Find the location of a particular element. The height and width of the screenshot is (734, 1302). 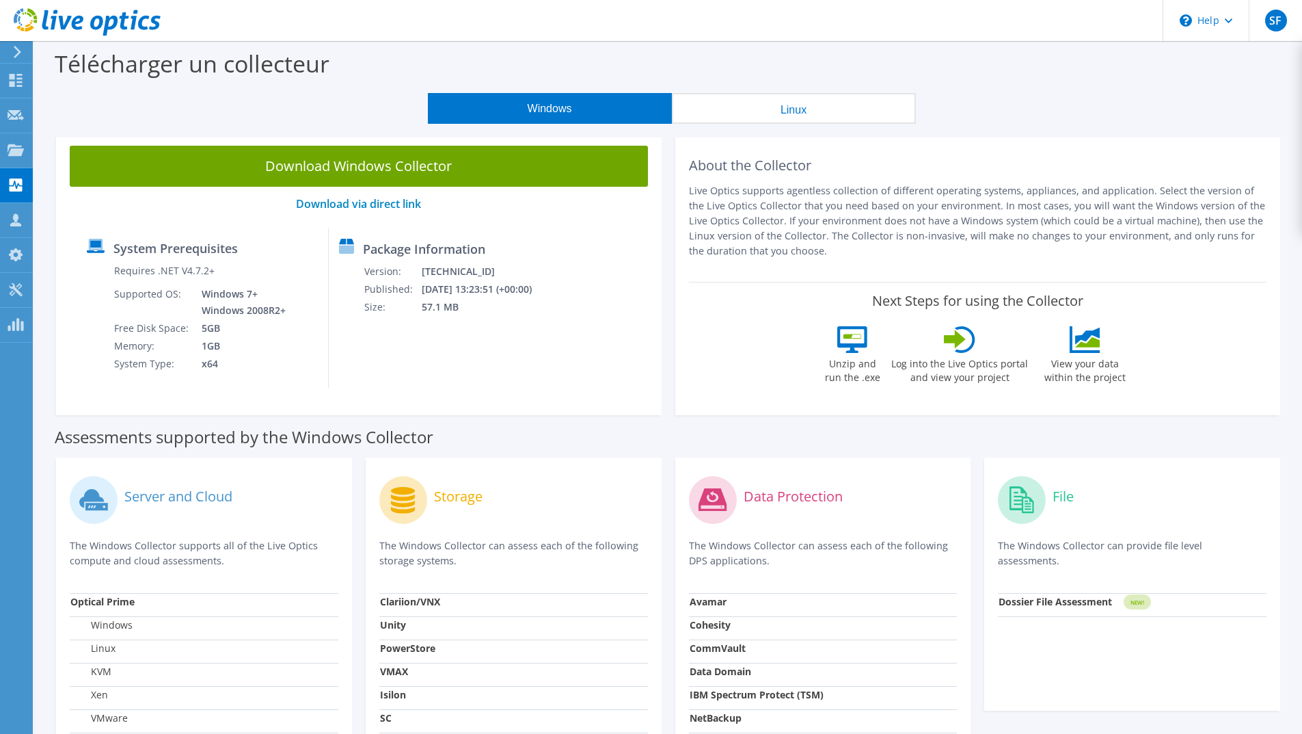

label: File is located at coordinates (1063, 496).